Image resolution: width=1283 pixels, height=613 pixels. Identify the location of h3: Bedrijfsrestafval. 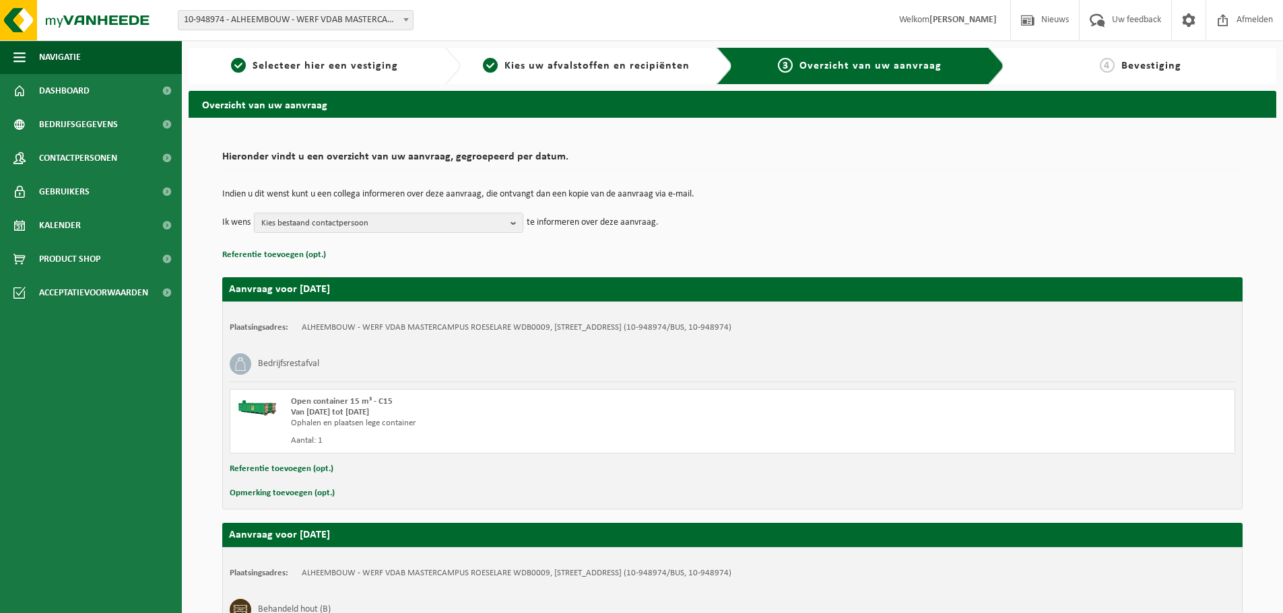
(288, 364).